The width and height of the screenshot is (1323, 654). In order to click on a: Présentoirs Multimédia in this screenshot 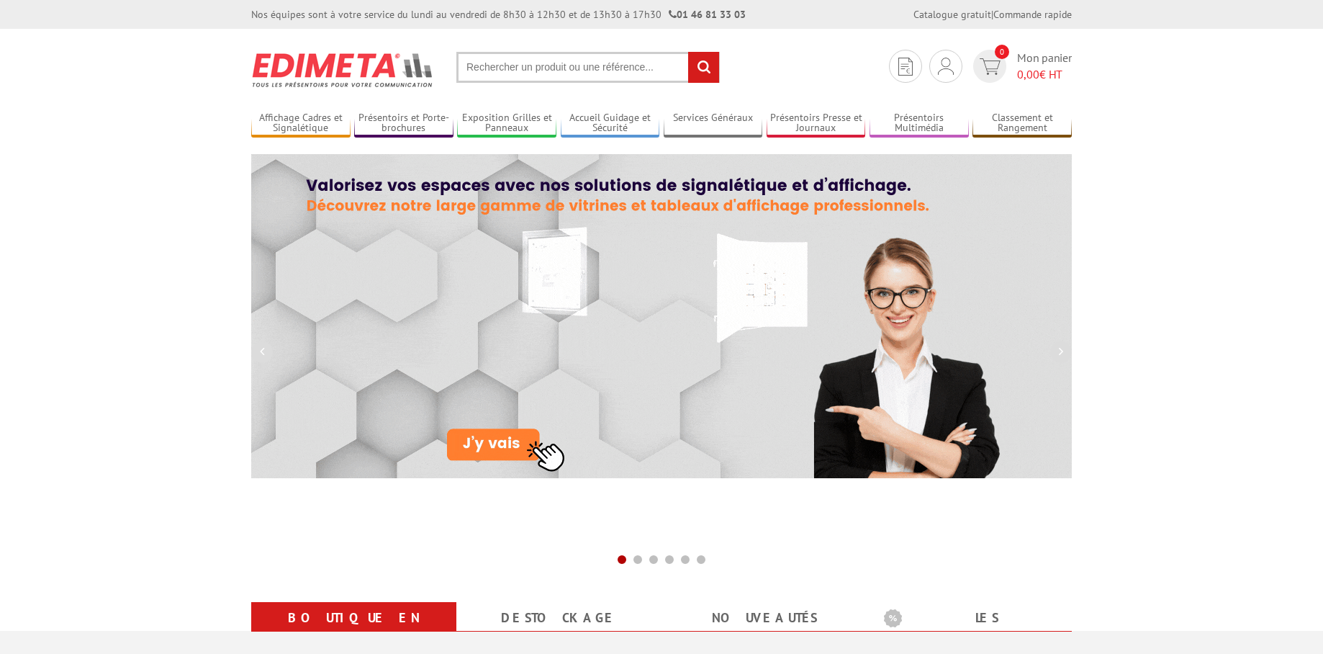, I will do `click(919, 123)`.